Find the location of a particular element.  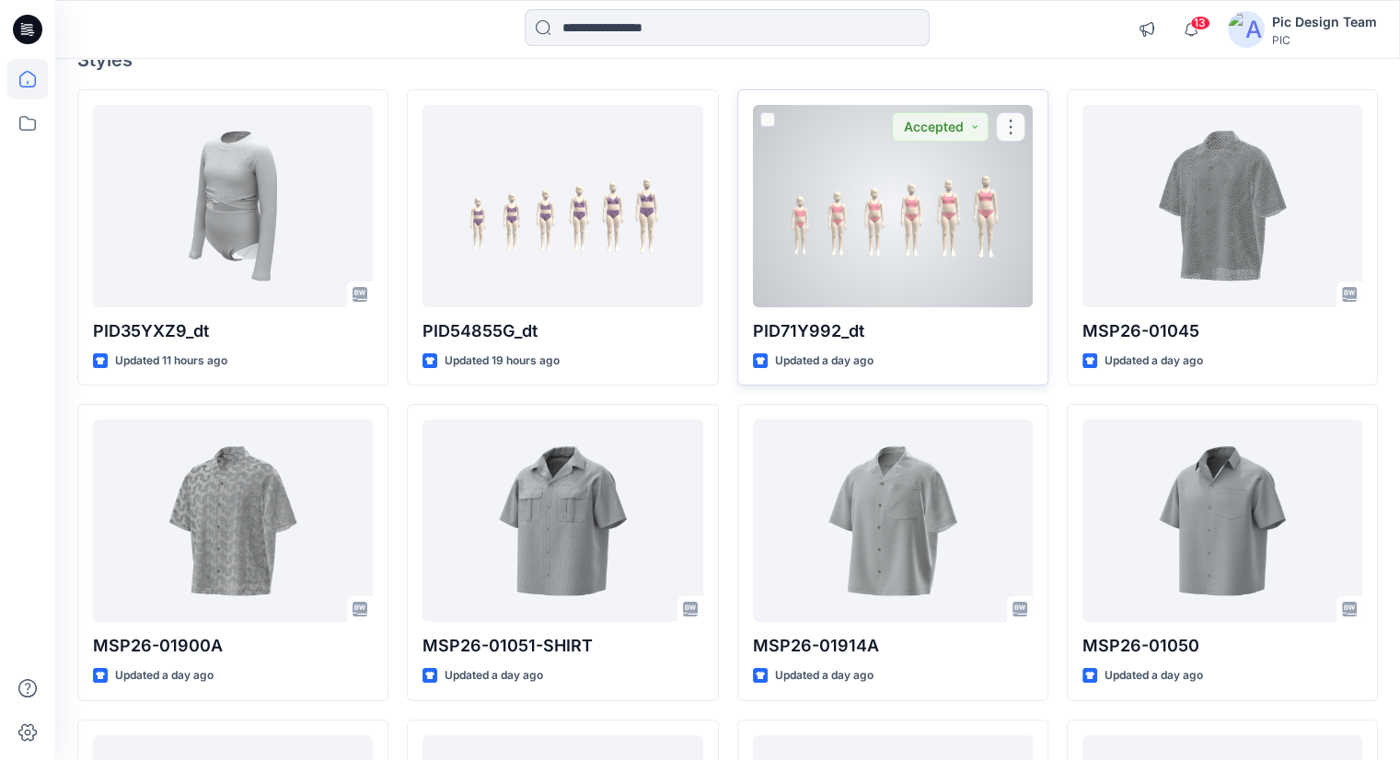

img: avatar is located at coordinates (1247, 29).